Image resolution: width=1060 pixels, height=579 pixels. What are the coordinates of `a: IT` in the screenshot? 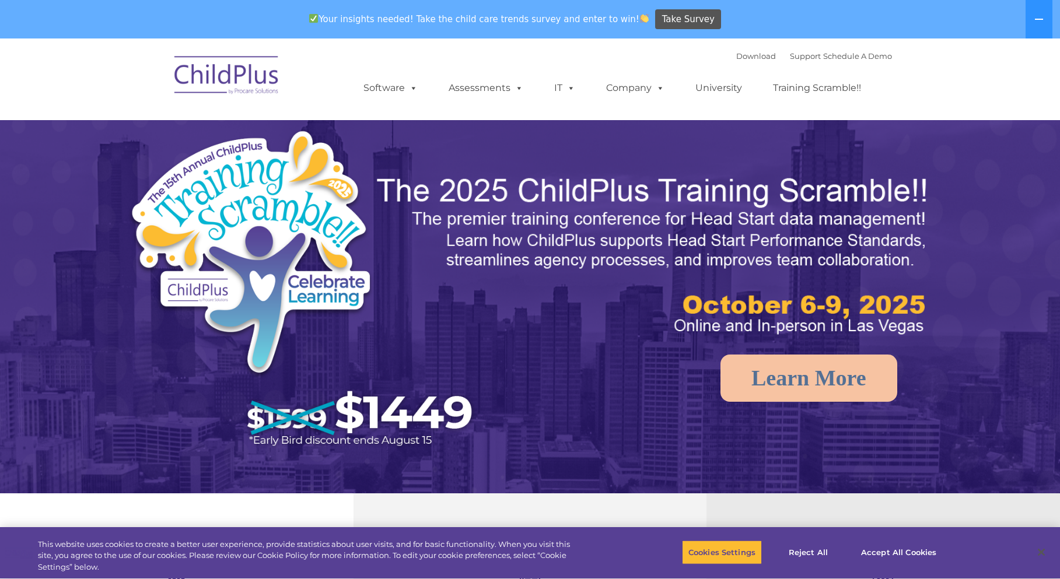 It's located at (565, 88).